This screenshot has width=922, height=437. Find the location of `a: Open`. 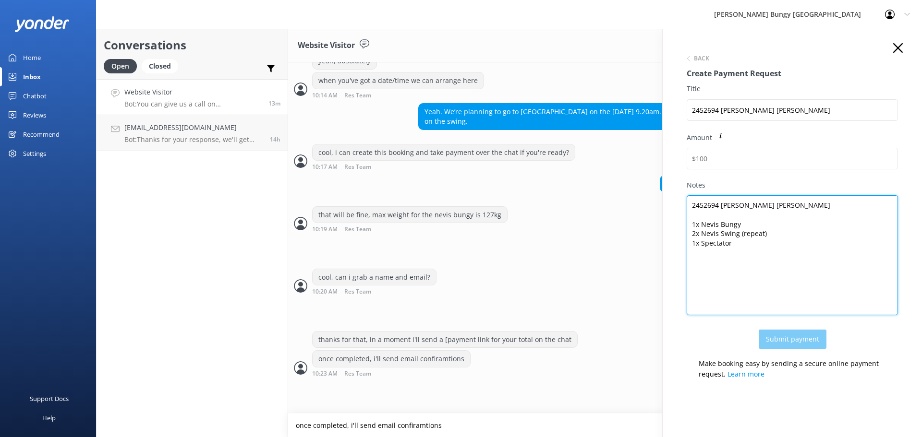

a: Open is located at coordinates (122, 66).